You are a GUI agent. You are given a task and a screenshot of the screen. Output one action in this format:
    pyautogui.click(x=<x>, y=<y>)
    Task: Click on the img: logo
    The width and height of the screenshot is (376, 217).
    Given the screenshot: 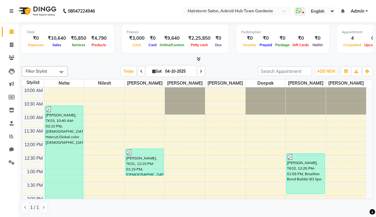 What is the action you would take?
    pyautogui.click(x=37, y=11)
    